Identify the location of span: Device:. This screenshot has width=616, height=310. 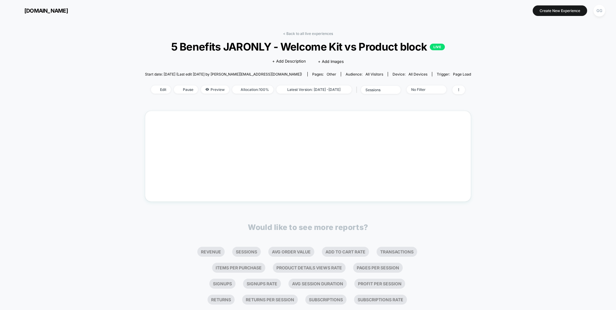
(410, 74).